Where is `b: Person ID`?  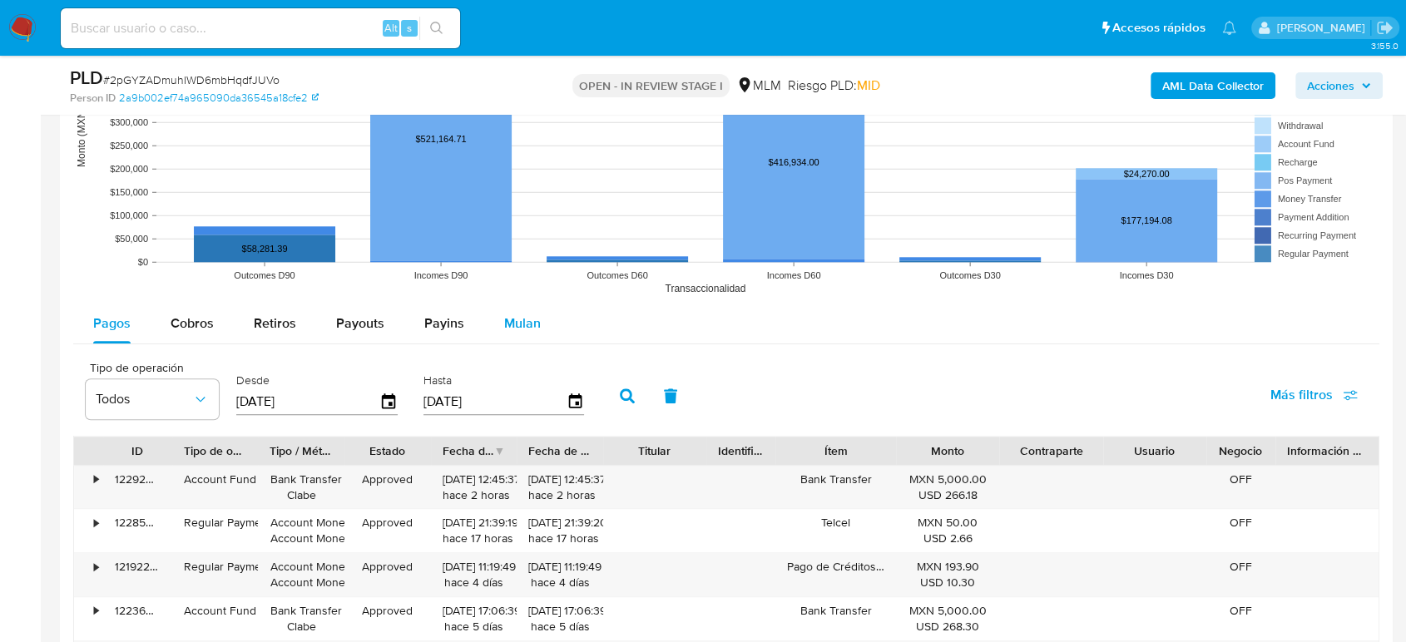 b: Person ID is located at coordinates (92, 98).